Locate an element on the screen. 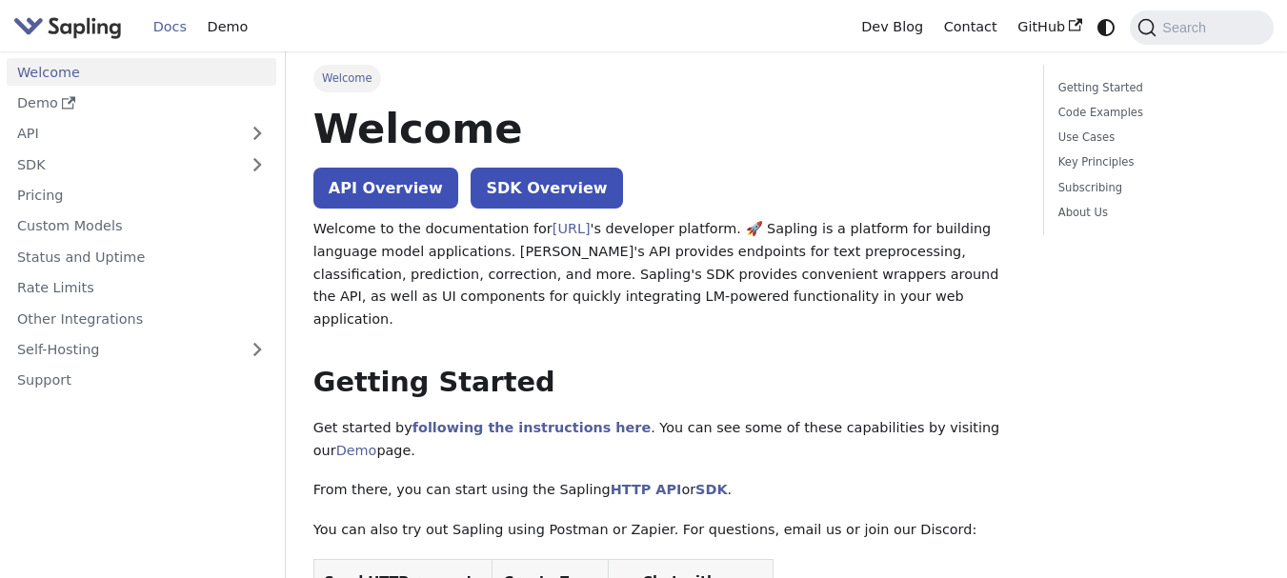  a: About Us is located at coordinates (1156, 212).